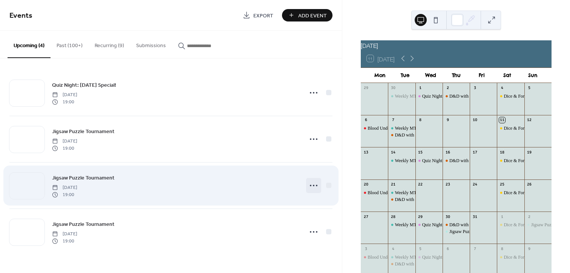 The width and height of the screenshot is (570, 273). Describe the element at coordinates (475, 120) in the screenshot. I see `div: 10` at that location.